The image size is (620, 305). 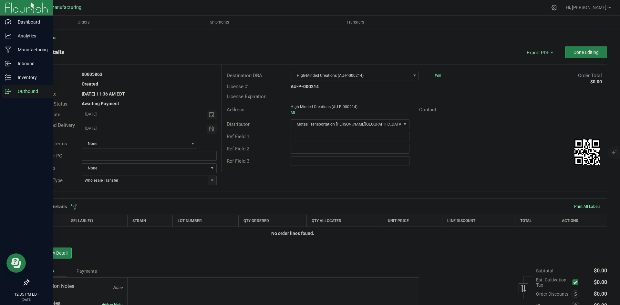 I want to click on th: Actions, so click(x=581, y=221).